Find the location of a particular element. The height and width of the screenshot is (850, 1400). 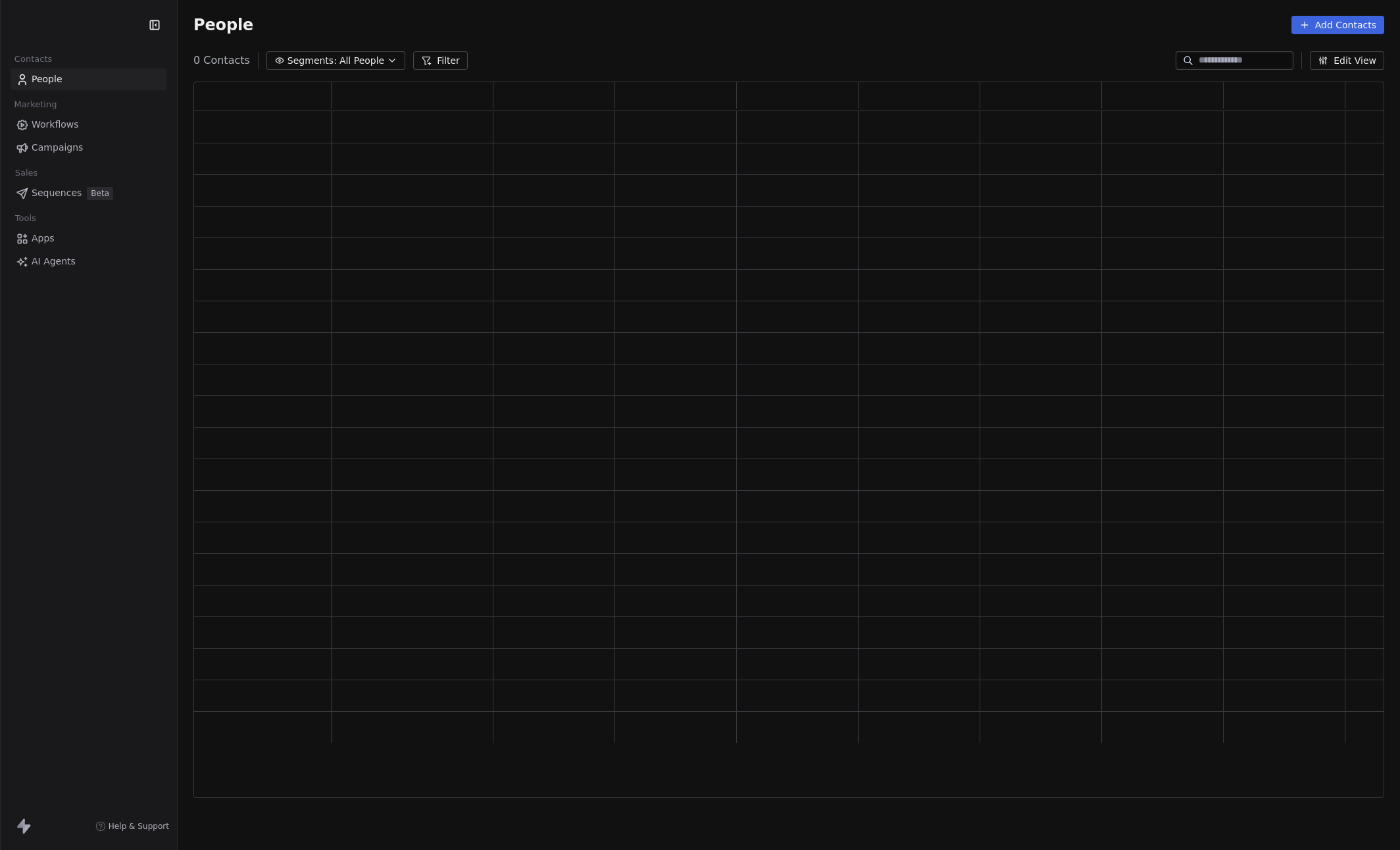

a: Workflows is located at coordinates (88, 124).